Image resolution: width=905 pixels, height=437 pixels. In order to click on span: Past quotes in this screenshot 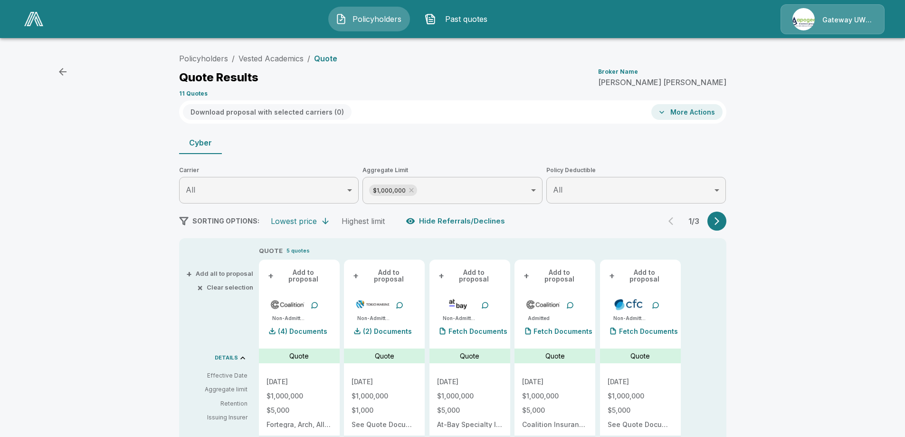, I will do `click(466, 19)`.